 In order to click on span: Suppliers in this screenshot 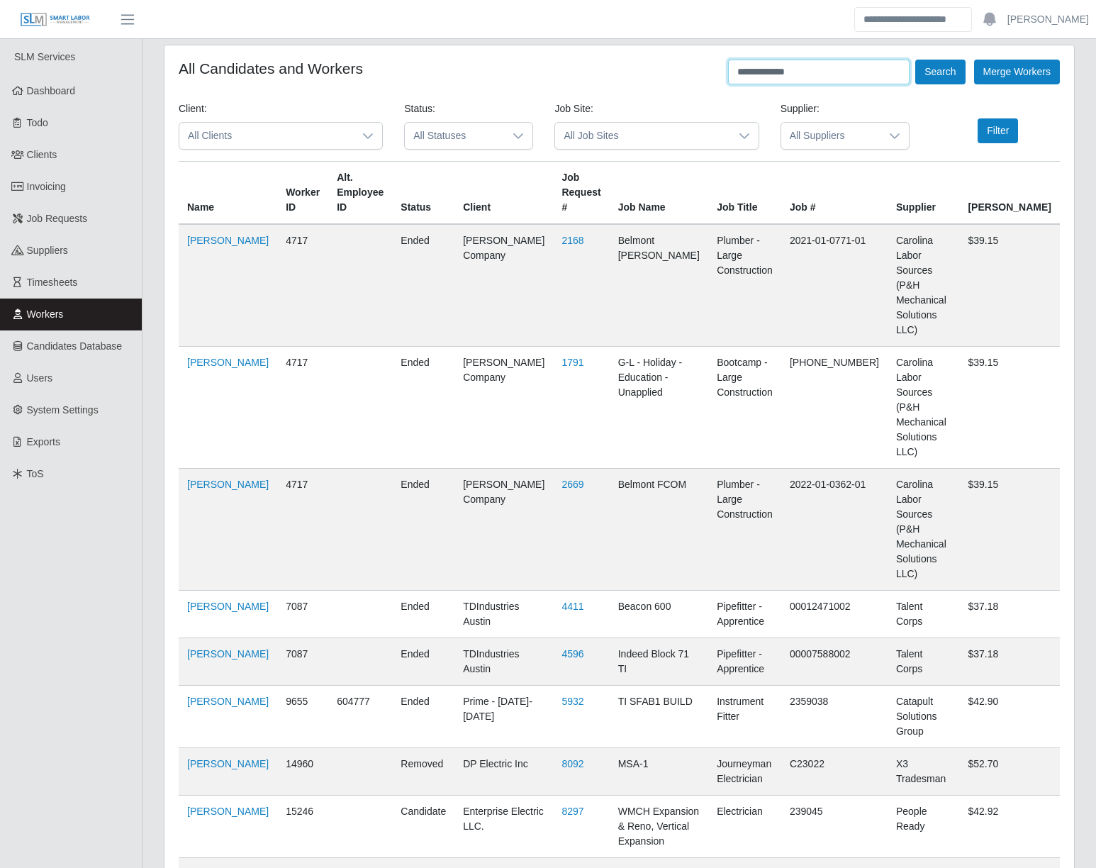, I will do `click(48, 250)`.